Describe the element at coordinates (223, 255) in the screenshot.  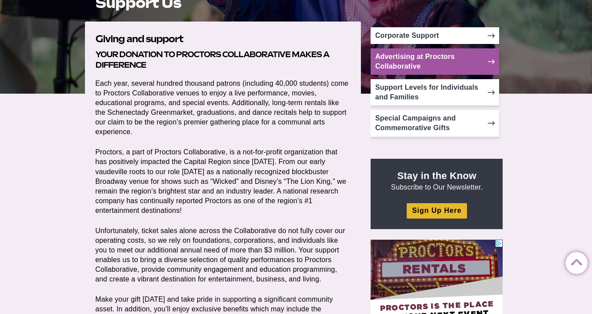
I see `p: Unfortunately, ticket sales alone across the Collaborative do not fully cover our operating costs...` at that location.